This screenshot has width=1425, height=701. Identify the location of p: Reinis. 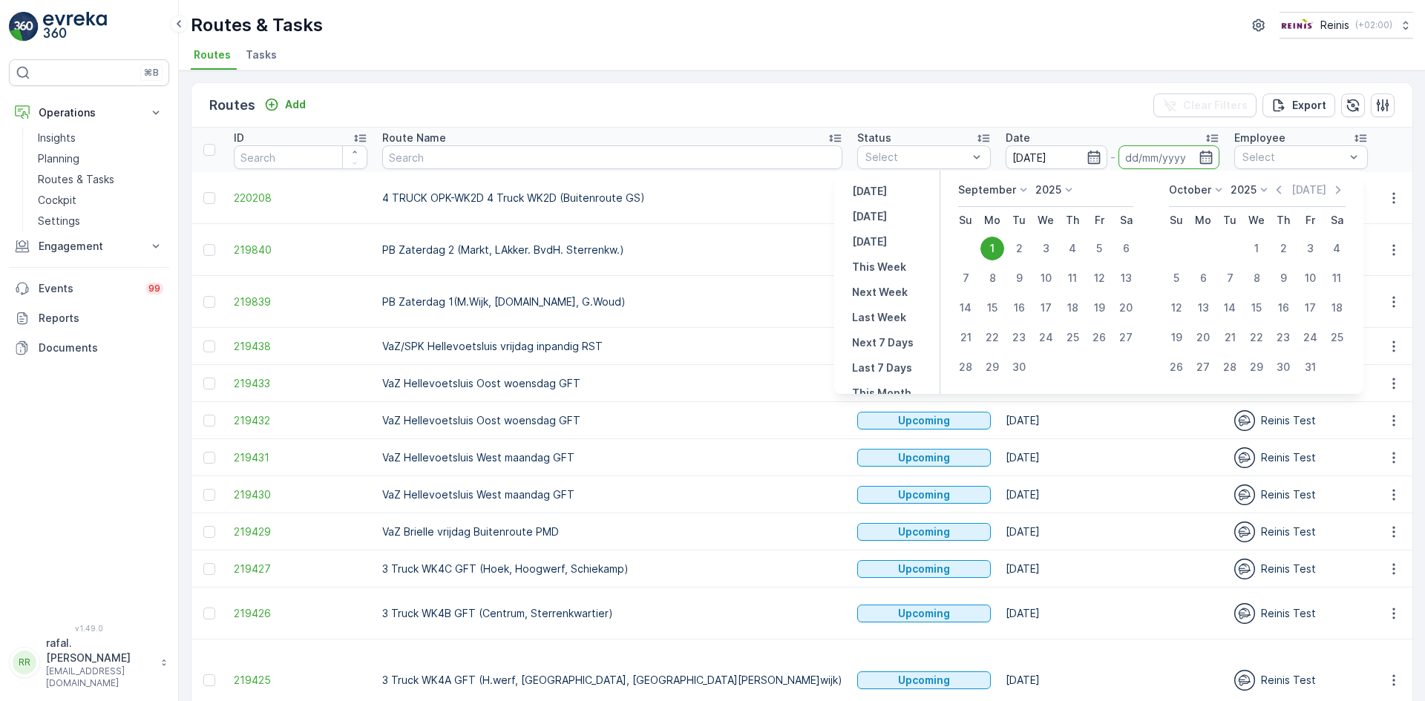
(1334, 25).